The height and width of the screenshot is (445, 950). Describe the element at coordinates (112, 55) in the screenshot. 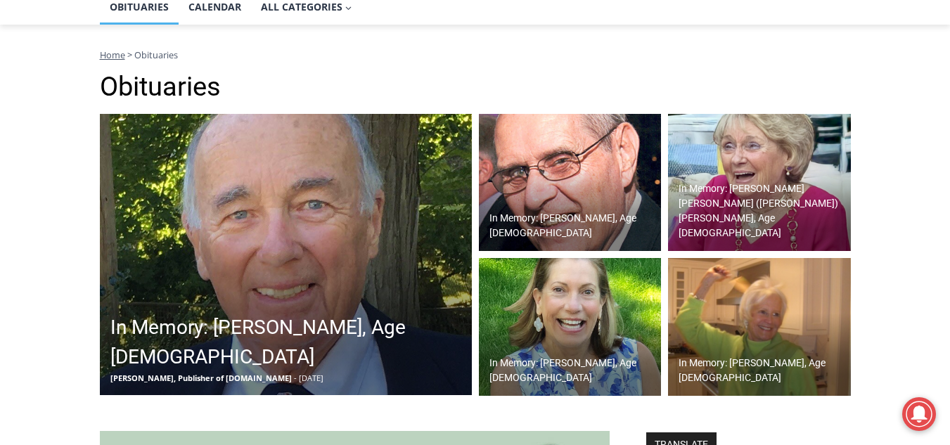

I see `a: Home` at that location.